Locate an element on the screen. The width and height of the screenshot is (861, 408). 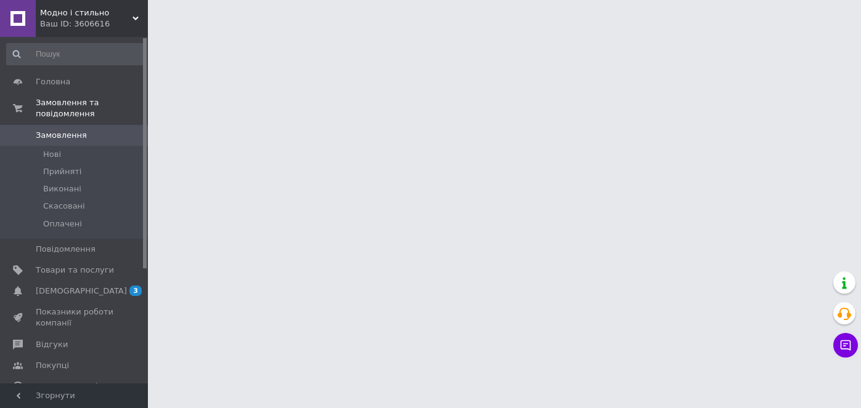
span: Оплачені is located at coordinates (62, 224).